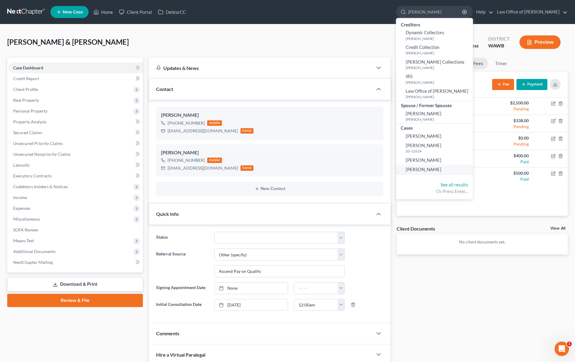  I want to click on span: Income, so click(20, 197).